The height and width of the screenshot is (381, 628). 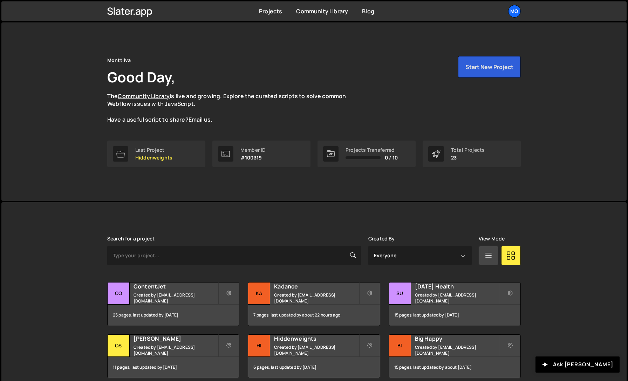 What do you see at coordinates (118, 346) in the screenshot?
I see `div: Os` at bounding box center [118, 346].